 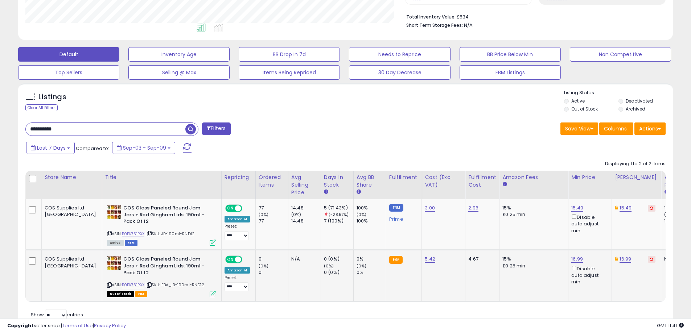 I want to click on div: Avg Selling Price, so click(x=304, y=185).